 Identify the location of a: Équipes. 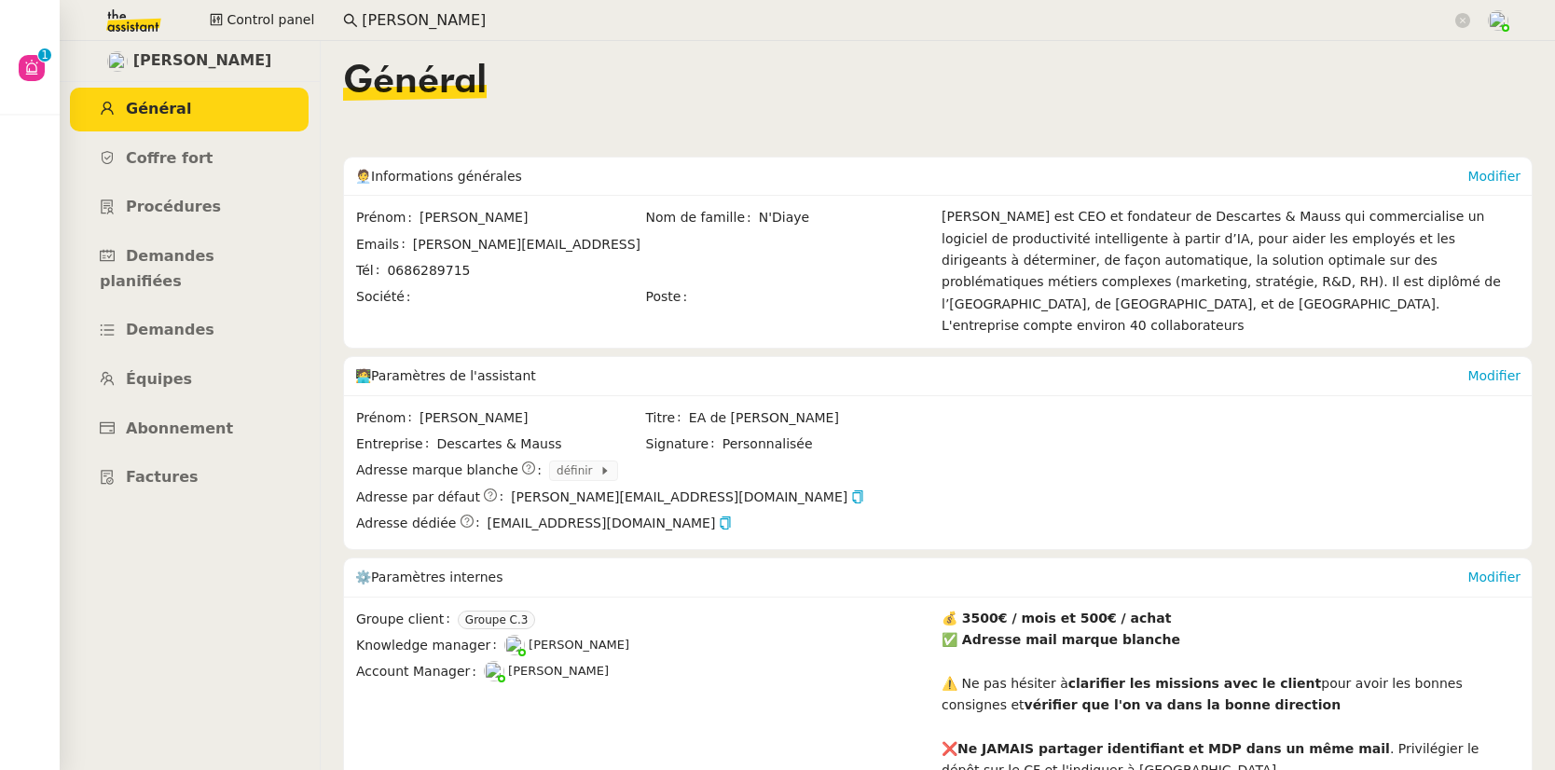
(189, 379).